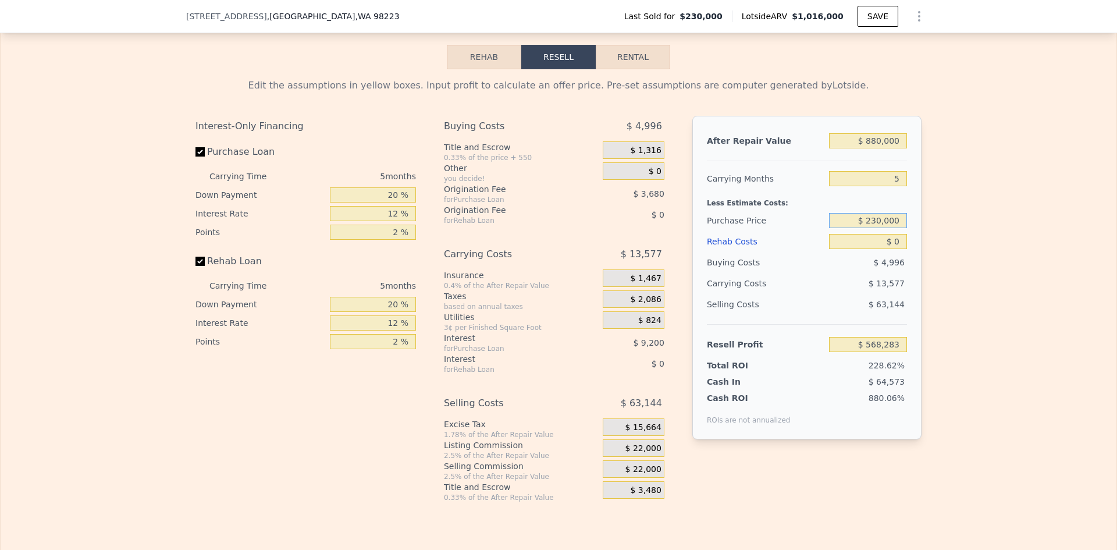 This screenshot has height=550, width=1117. What do you see at coordinates (652, 16) in the screenshot?
I see `span: Last Sold for` at bounding box center [652, 16].